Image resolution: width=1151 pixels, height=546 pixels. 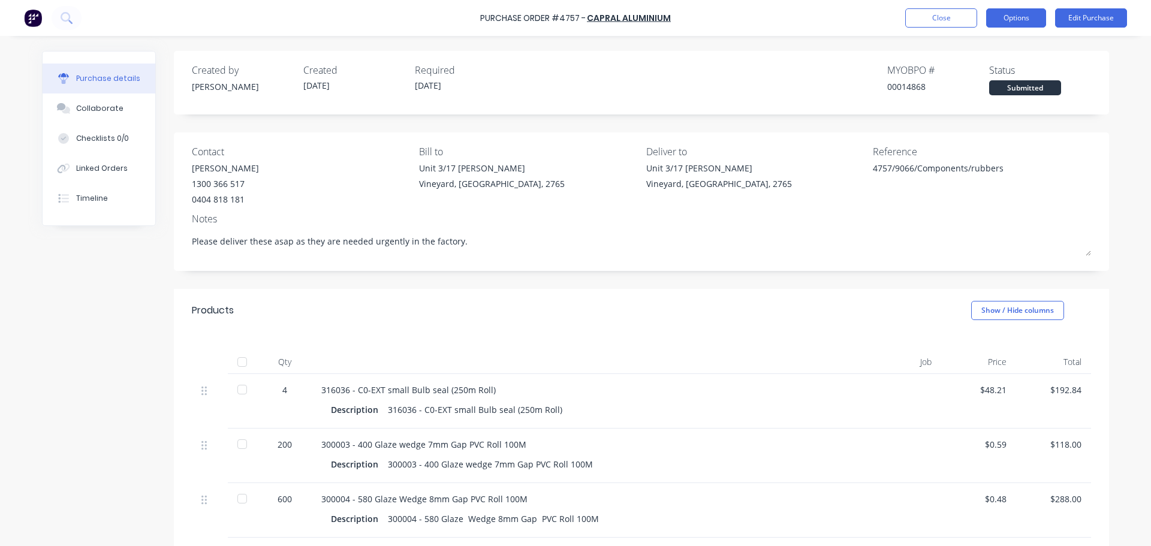 What do you see at coordinates (466, 70) in the screenshot?
I see `div: Required` at bounding box center [466, 70].